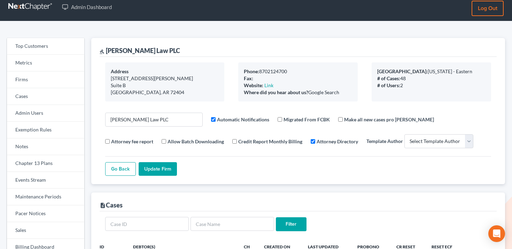 The width and height of the screenshot is (512, 249). I want to click on b: Fax:, so click(248, 78).